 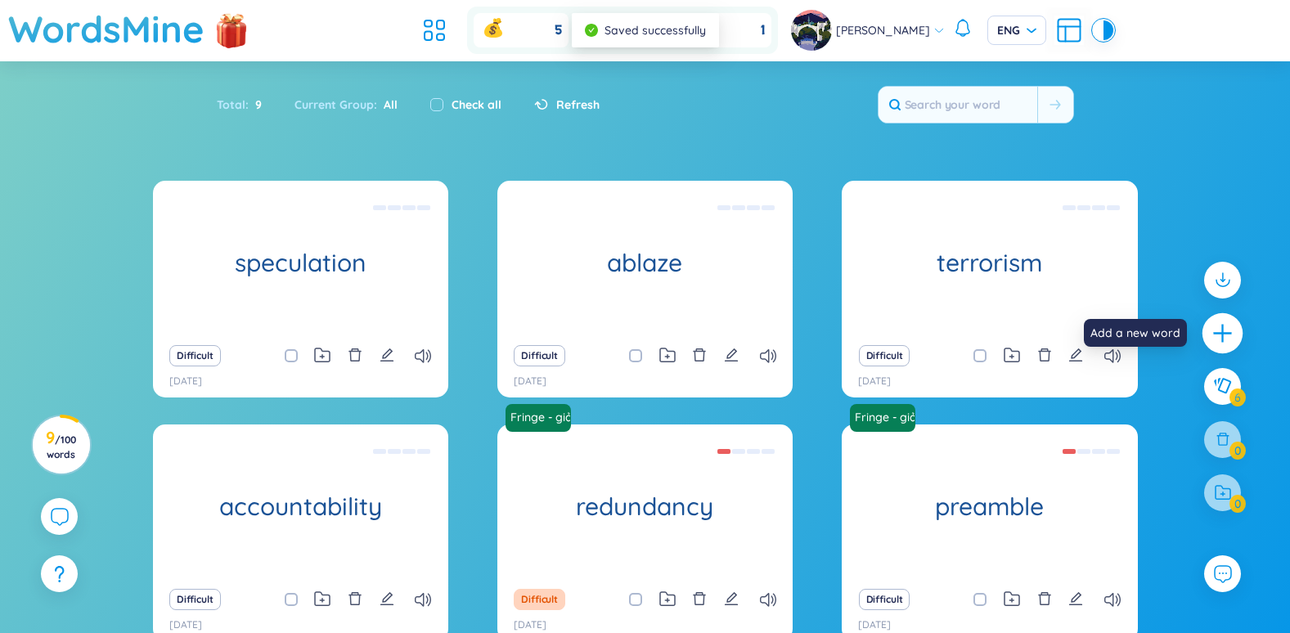 I want to click on div: Total :, so click(x=247, y=105).